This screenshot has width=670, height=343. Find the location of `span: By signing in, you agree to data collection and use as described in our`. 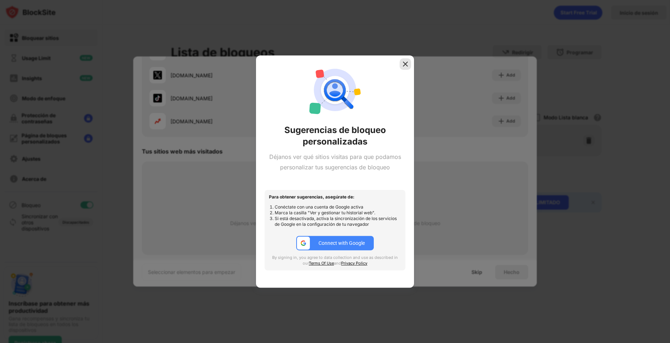

span: By signing in, you agree to data collection and use as described in our is located at coordinates (335, 260).